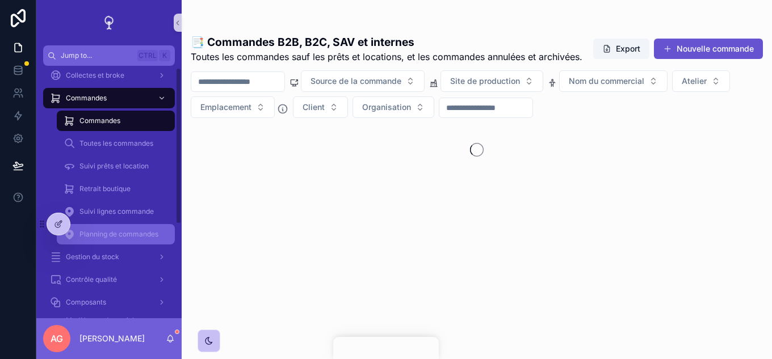 The height and width of the screenshot is (359, 772). What do you see at coordinates (105, 189) in the screenshot?
I see `span: Retrait boutique` at bounding box center [105, 189].